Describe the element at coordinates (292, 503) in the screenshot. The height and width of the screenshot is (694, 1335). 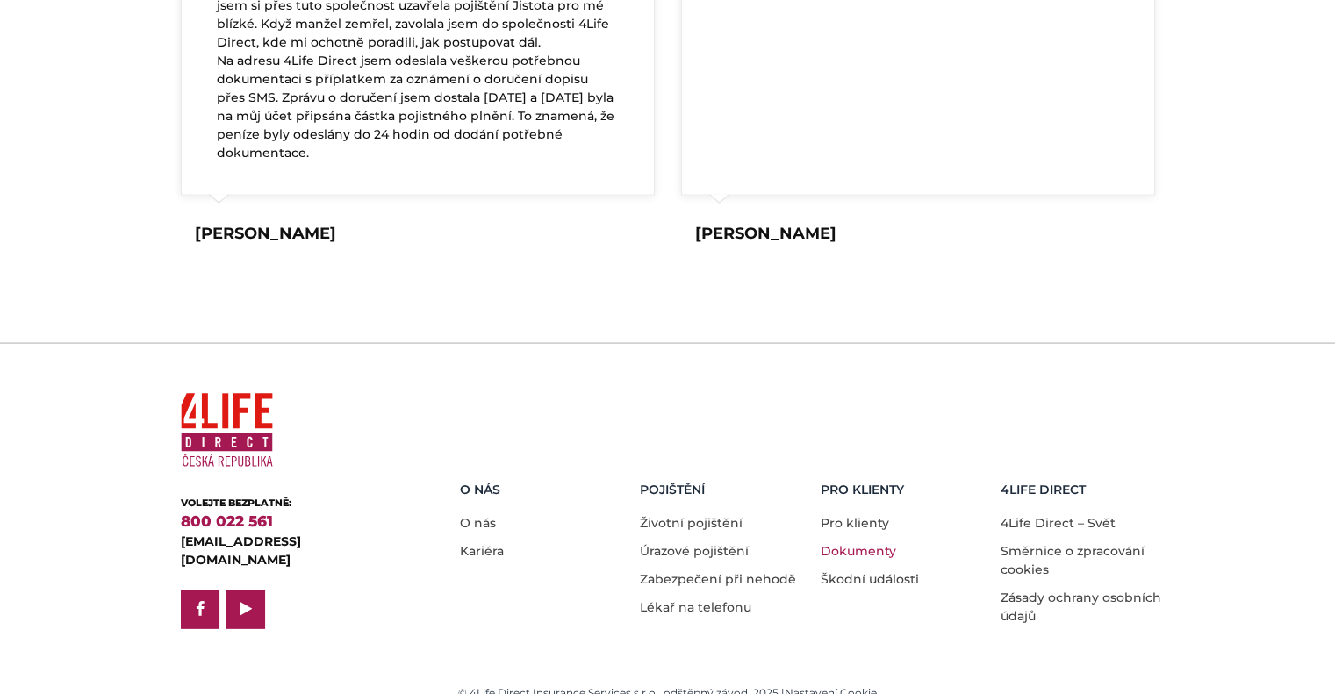
I see `div: VOLEJTE BEZPLATNĚ:` at that location.